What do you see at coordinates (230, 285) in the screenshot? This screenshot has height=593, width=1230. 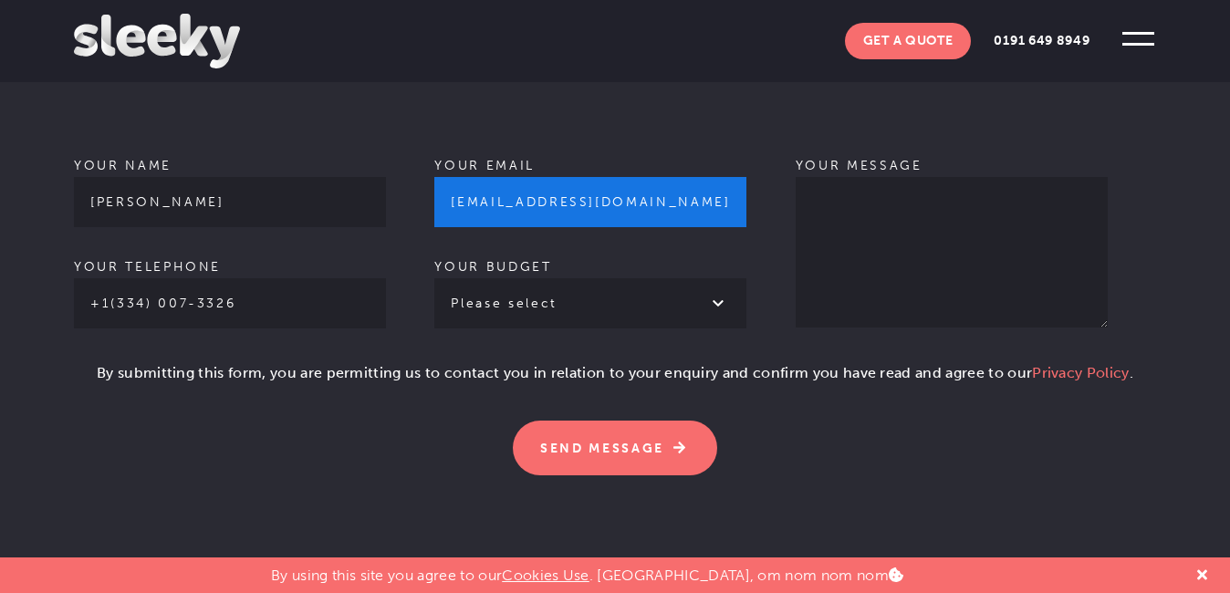 I see `label: Your telephone` at bounding box center [230, 285].